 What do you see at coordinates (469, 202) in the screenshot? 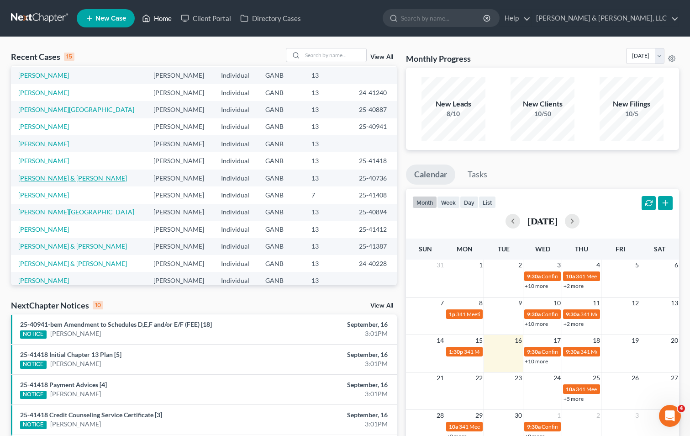
I see `button: day` at bounding box center [469, 202].